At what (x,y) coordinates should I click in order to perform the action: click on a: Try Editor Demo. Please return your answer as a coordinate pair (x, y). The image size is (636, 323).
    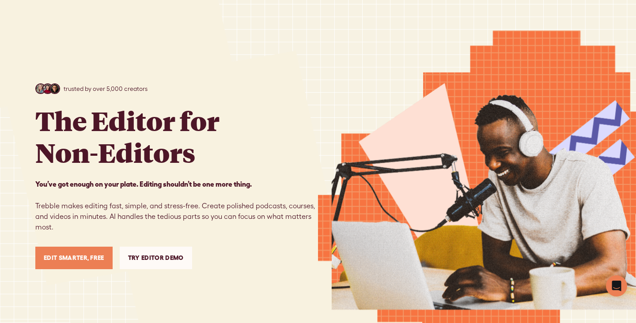
    Looking at the image, I should click on (156, 258).